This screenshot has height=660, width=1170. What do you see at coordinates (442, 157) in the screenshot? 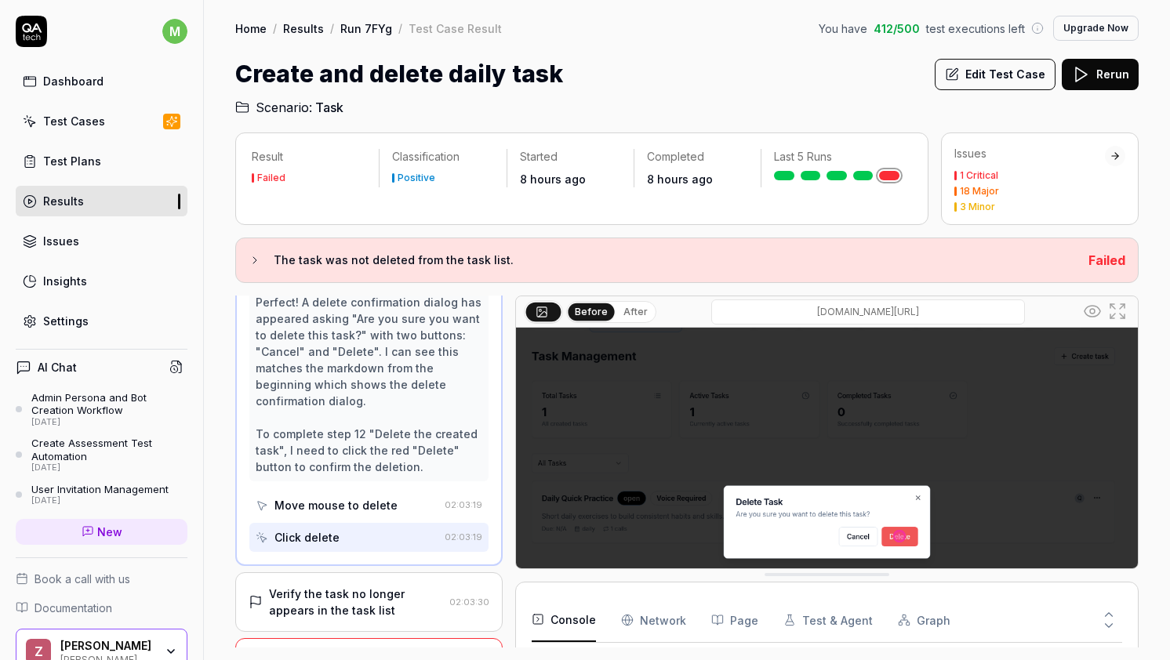
I see `p: Classification` at bounding box center [442, 157].